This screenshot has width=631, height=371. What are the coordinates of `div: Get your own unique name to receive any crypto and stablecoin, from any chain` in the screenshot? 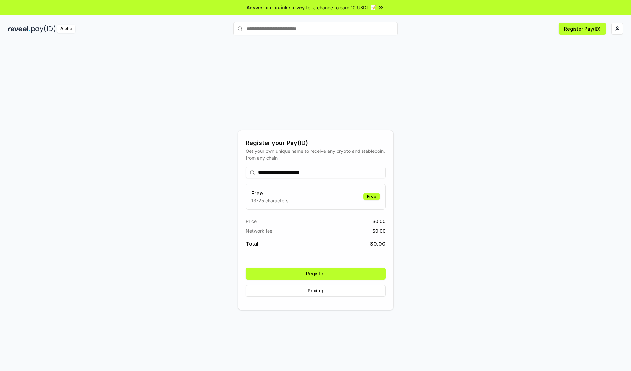 It's located at (316, 155).